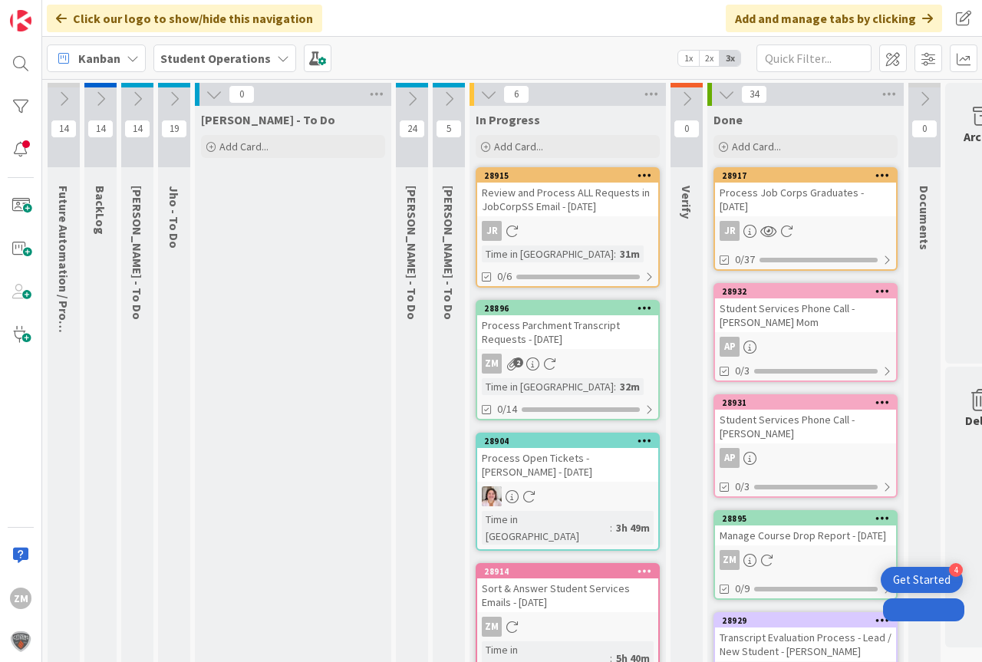 The height and width of the screenshot is (662, 982). What do you see at coordinates (834, 18) in the screenshot?
I see `div: Add and manage tabs by clicking` at bounding box center [834, 18].